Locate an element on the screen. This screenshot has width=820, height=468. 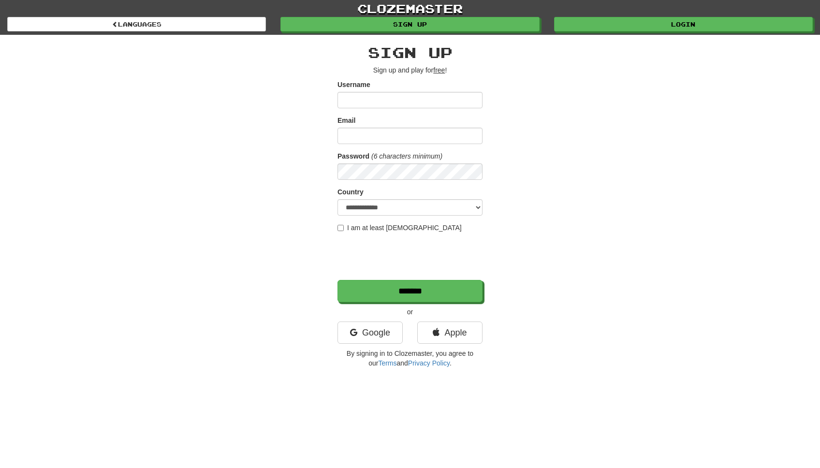
a: Login is located at coordinates (683, 24).